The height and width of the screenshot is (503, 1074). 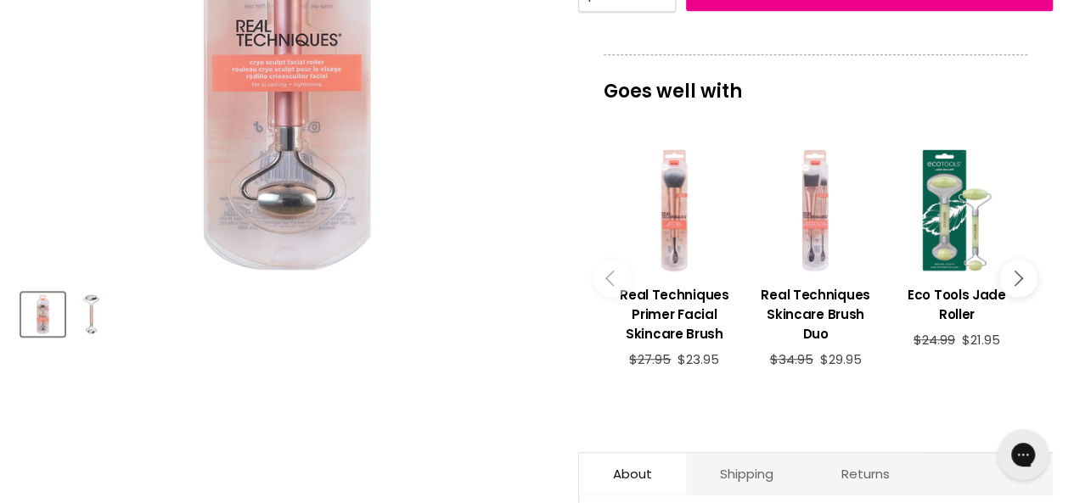 I want to click on h3: Real Techniques Skincare Brush Duo, so click(x=815, y=314).